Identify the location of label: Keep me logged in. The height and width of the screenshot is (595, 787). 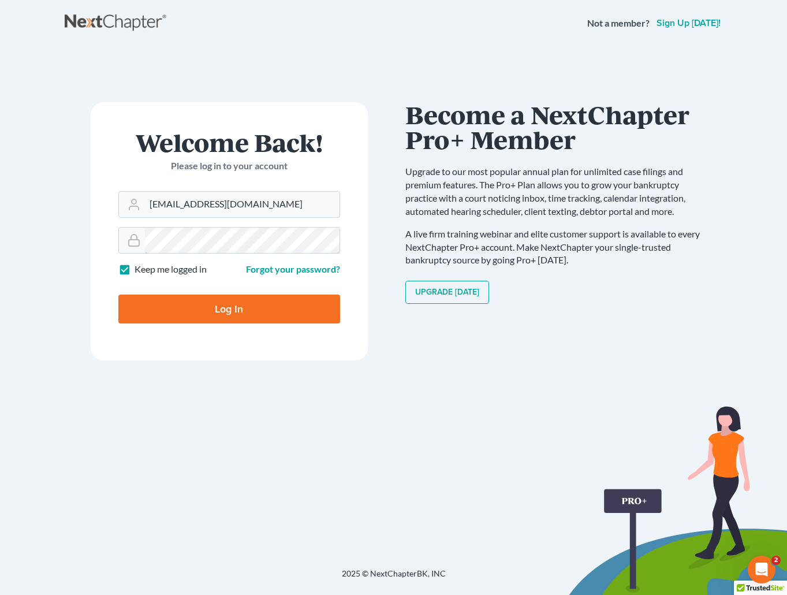
(170, 269).